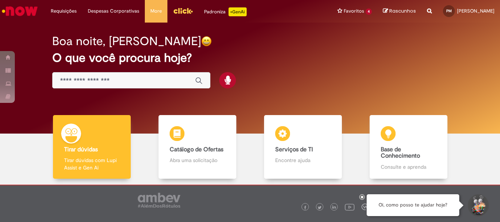 The height and width of the screenshot is (222, 500). I want to click on img: logo_footer_workplace.png, so click(365, 207).